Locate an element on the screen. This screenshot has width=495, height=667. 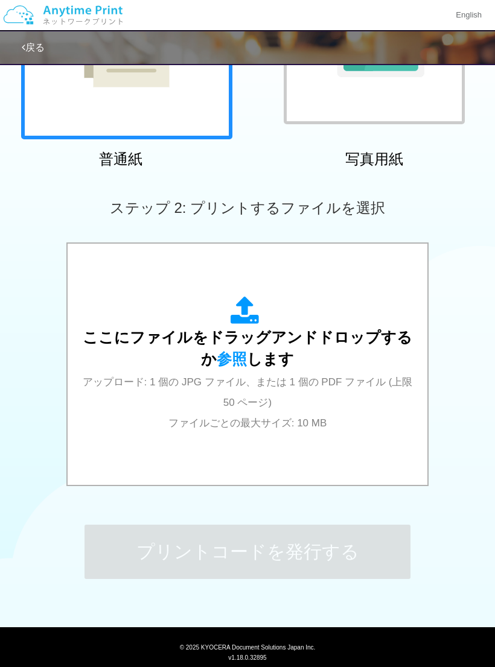
span: v1.18.0.32895 is located at coordinates (247, 658).